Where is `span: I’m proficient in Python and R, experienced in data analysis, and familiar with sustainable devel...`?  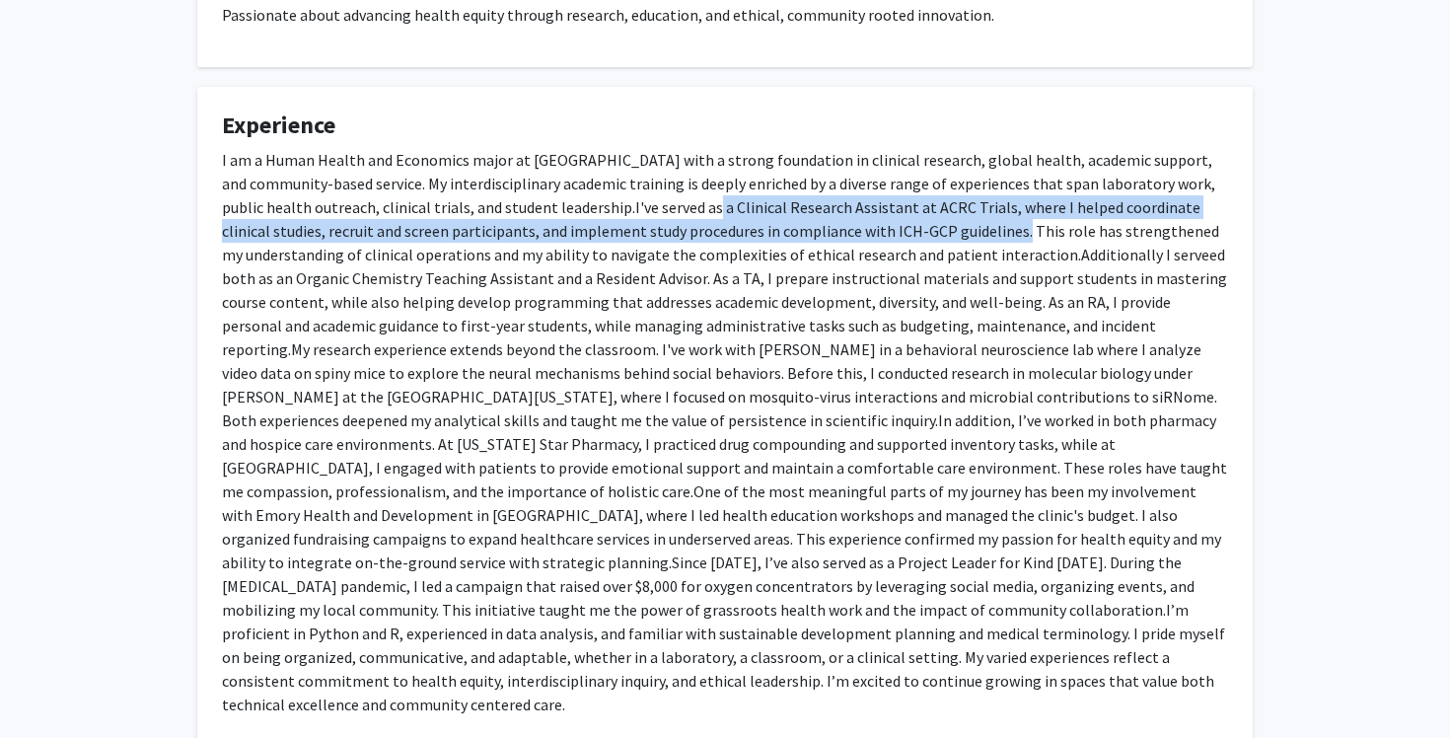
span: I’m proficient in Python and R, experienced in data analysis, and familiar with sustainable devel... is located at coordinates (723, 657).